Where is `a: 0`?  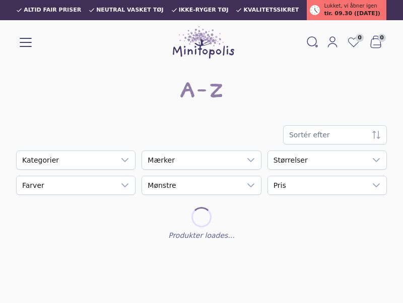 a: 0 is located at coordinates (354, 42).